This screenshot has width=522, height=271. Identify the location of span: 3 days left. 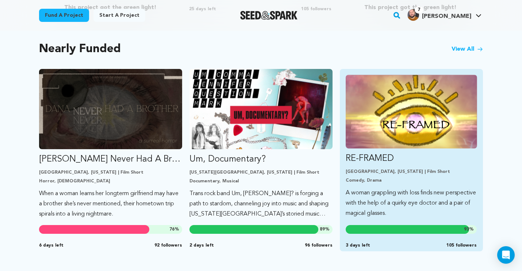
(358, 246).